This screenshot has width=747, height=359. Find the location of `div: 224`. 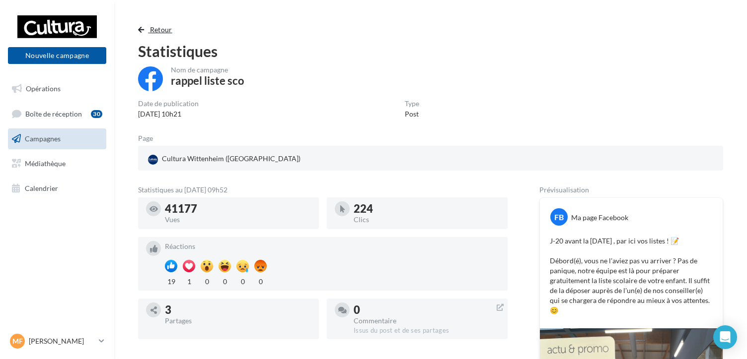

div: 224 is located at coordinates (426, 209).